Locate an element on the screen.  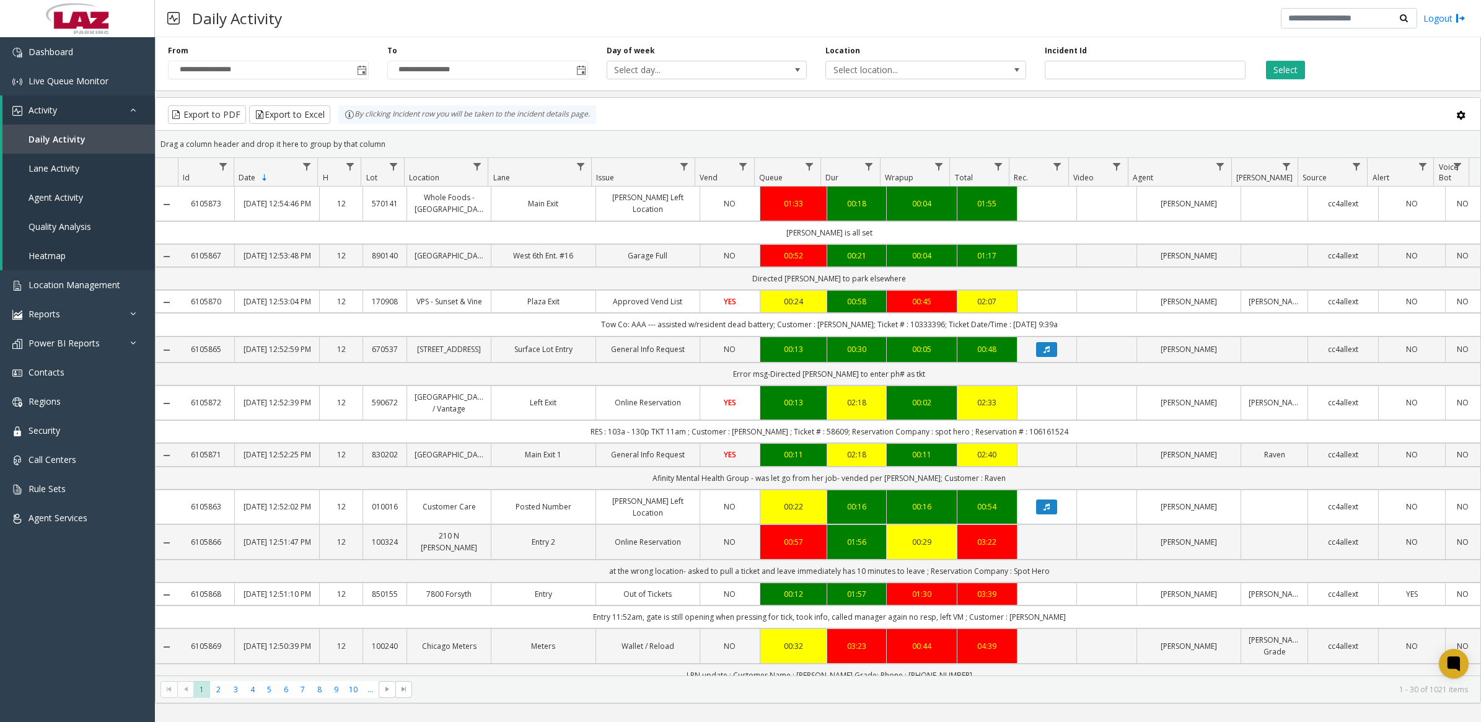
a: 850155 is located at coordinates (385, 594).